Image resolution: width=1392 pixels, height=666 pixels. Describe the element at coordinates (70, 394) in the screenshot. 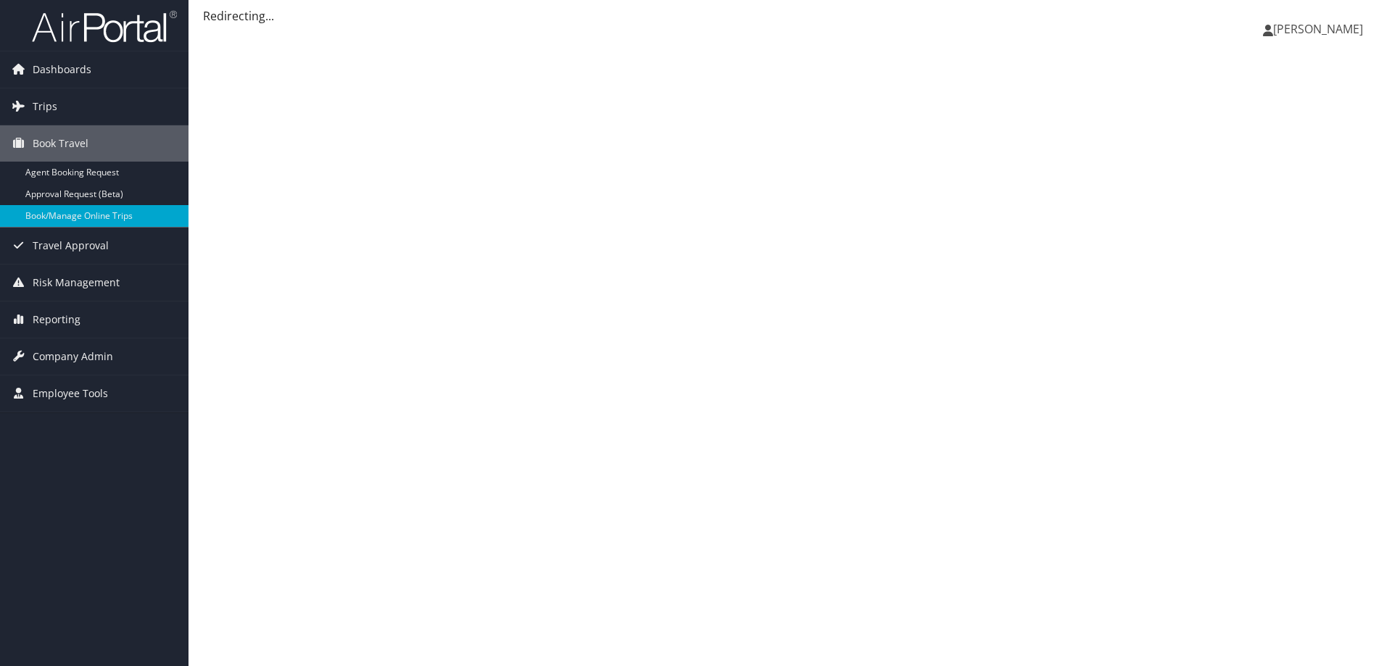

I see `span: Employee Tools` at that location.